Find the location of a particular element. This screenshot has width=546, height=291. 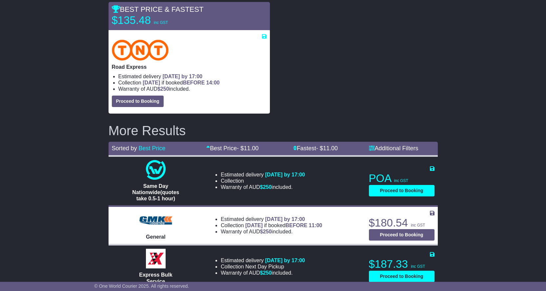

p: $187.33 is located at coordinates (401, 264).